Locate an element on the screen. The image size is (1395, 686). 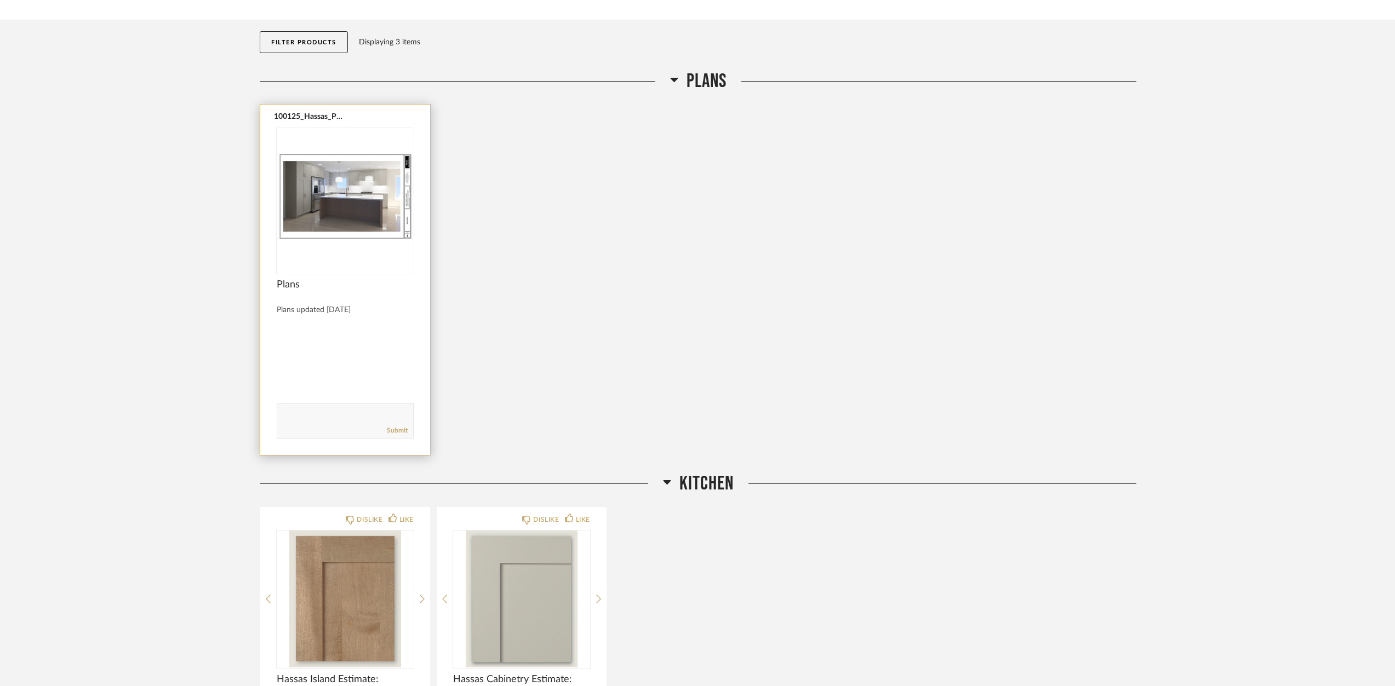
span: Kitchen is located at coordinates (706, 484).